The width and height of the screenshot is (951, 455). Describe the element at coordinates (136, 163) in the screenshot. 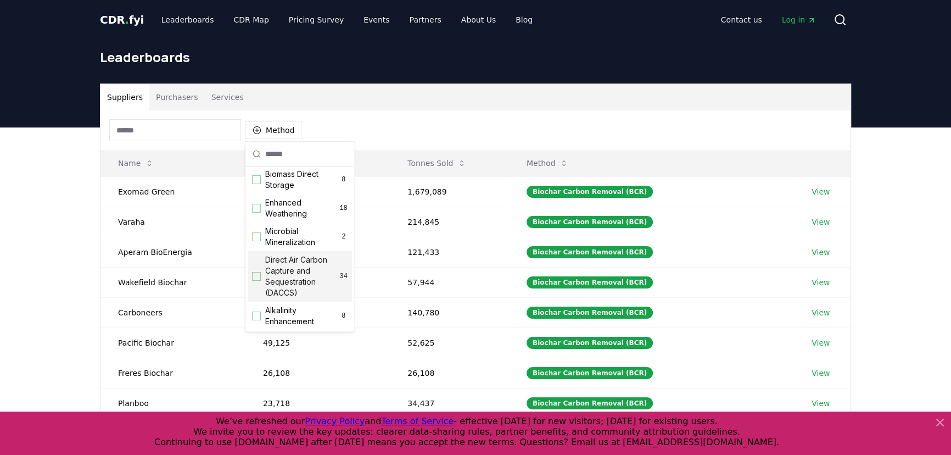

I see `button: Name` at that location.